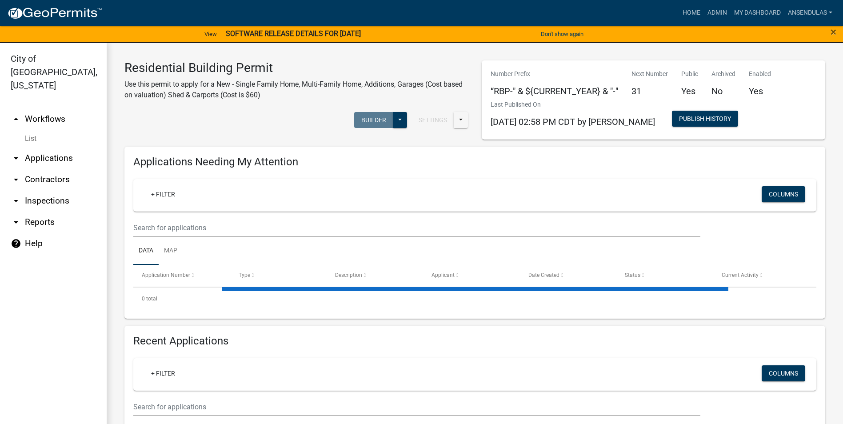 The width and height of the screenshot is (843, 424). What do you see at coordinates (475, 341) in the screenshot?
I see `h4: Recent Applications` at bounding box center [475, 341].